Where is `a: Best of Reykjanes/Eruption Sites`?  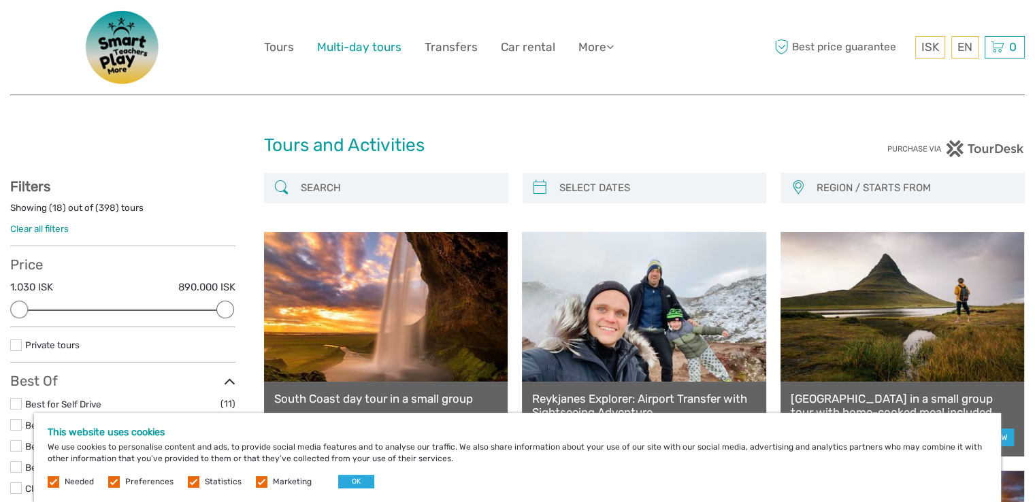
a: Best of Reykjanes/Eruption Sites is located at coordinates (95, 425).